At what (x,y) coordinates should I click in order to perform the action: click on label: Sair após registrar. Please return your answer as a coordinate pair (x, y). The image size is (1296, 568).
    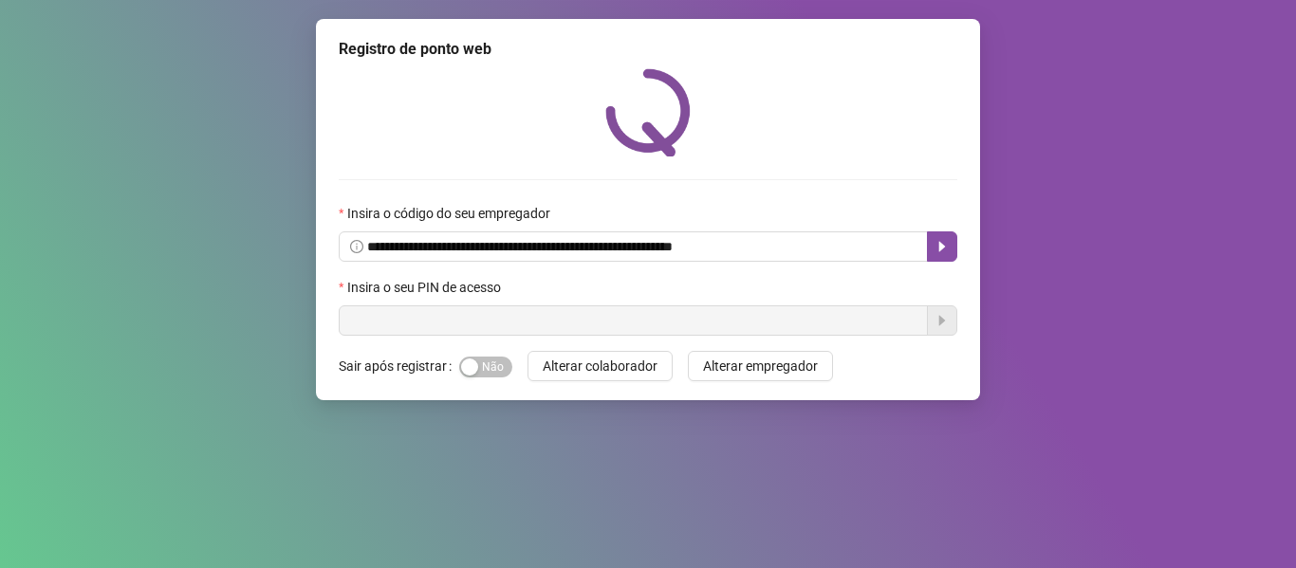
    Looking at the image, I should click on (398, 366).